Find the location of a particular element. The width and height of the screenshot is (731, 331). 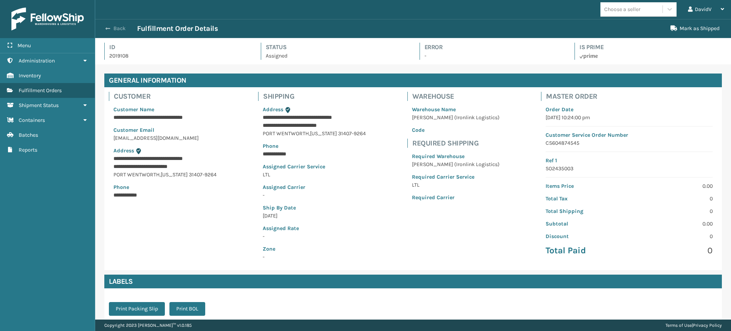

p: Customer Email is located at coordinates (165, 130).